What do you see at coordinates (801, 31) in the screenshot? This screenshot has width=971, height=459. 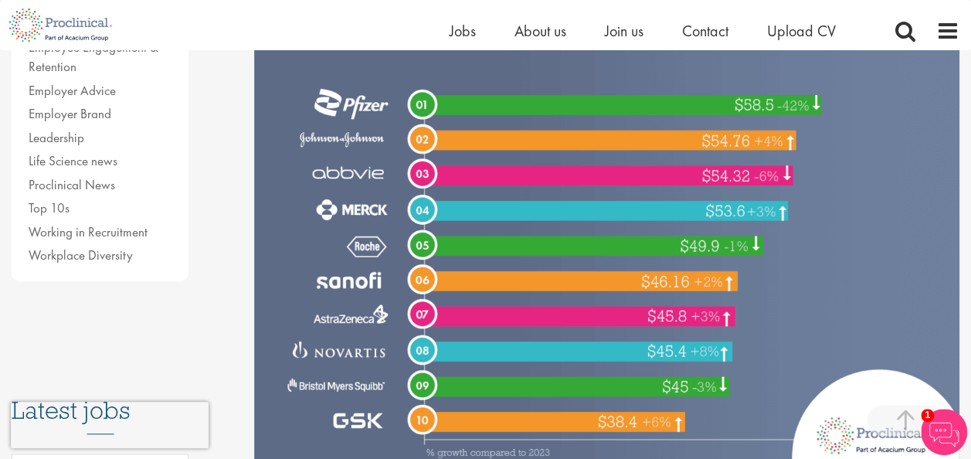 I see `span: Upload CV` at bounding box center [801, 31].